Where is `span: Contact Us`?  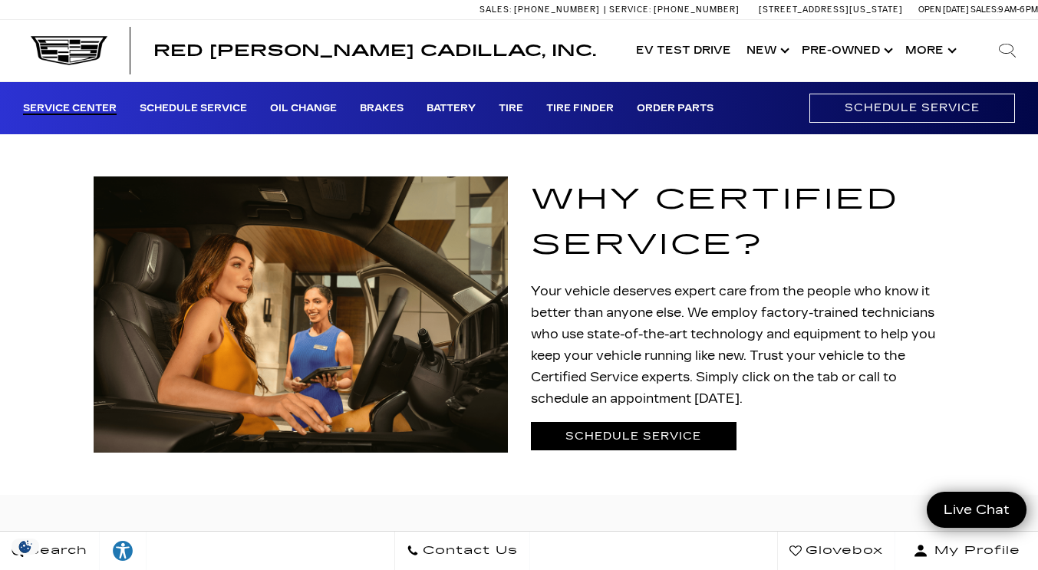
span: Contact Us is located at coordinates (468, 551).